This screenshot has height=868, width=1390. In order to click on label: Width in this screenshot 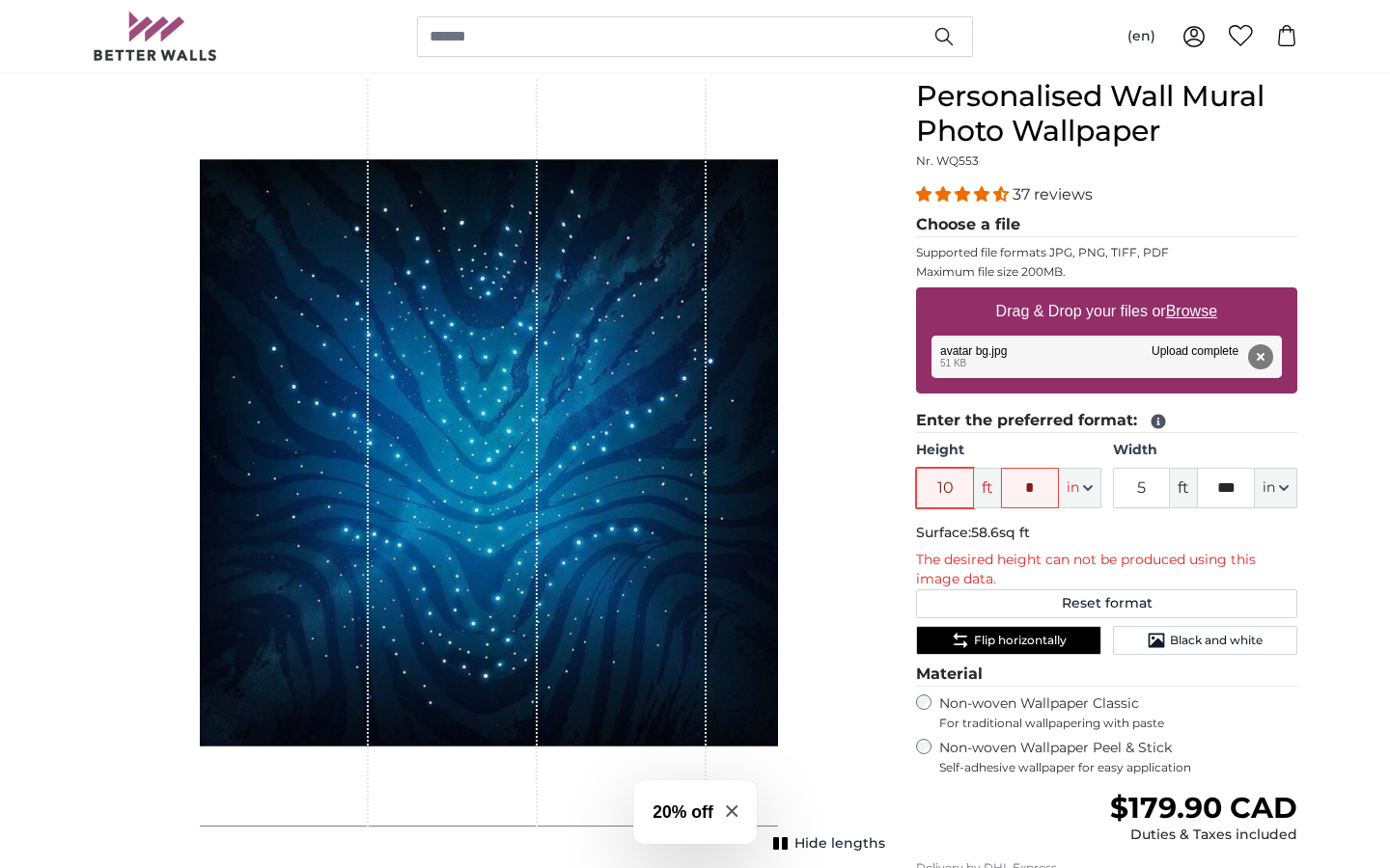, I will do `click(1204, 451)`.